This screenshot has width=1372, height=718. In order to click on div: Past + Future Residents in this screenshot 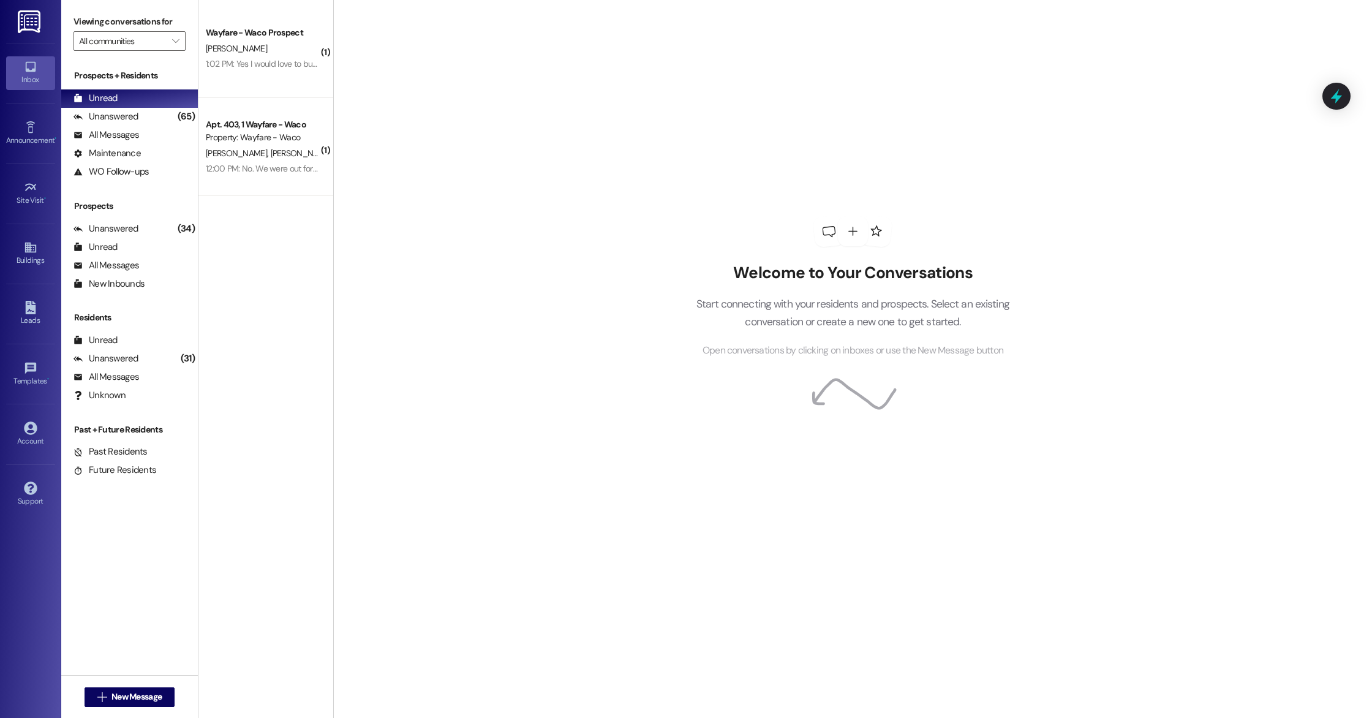, I will do `click(129, 429)`.